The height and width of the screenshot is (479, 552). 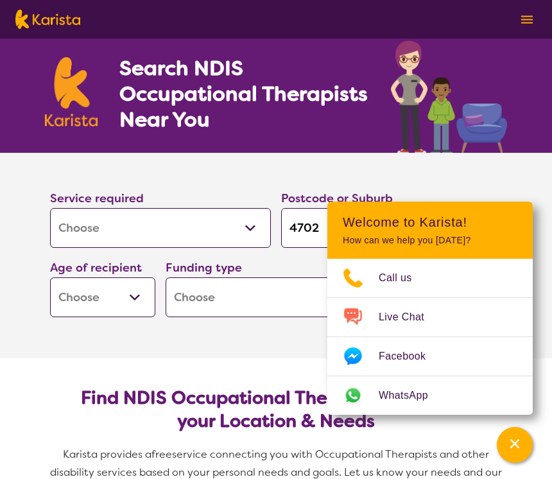 I want to click on input: Type, so click(x=392, y=228).